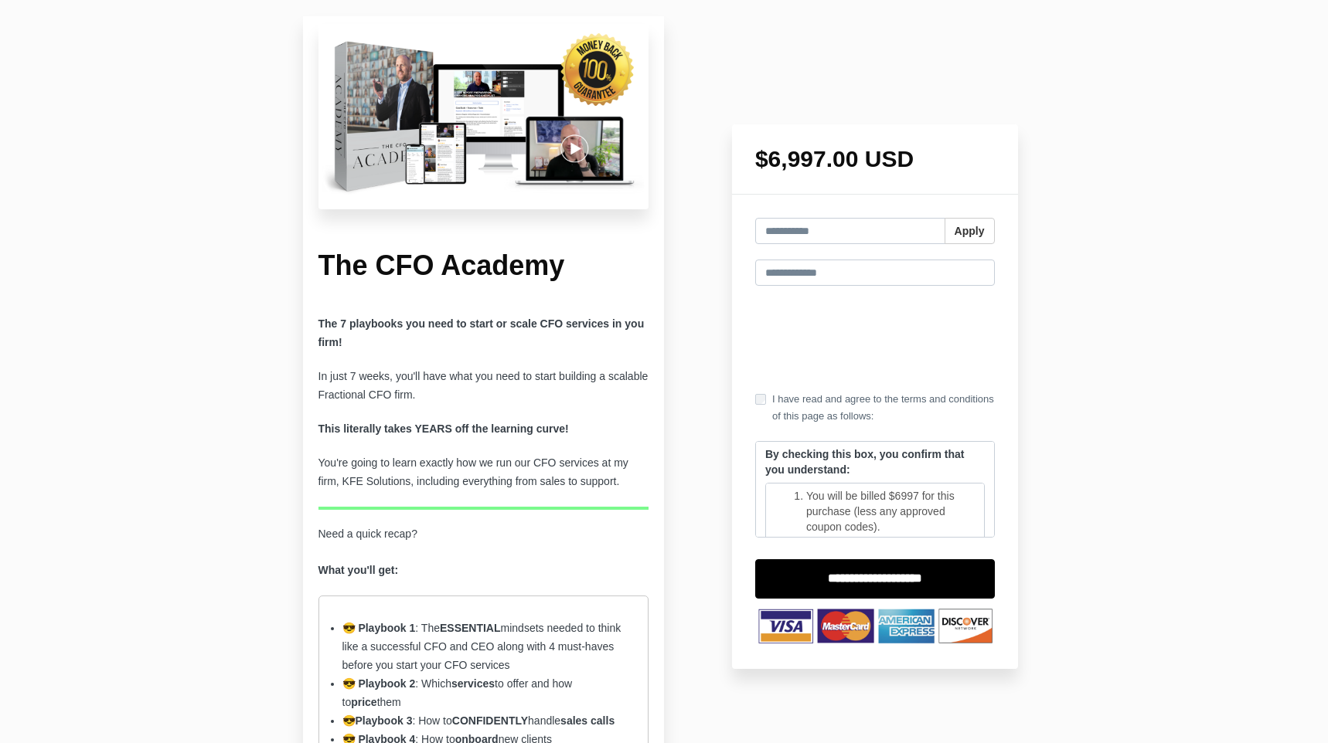 This screenshot has width=1328, height=743. What do you see at coordinates (484, 117) in the screenshot?
I see `img: c16be55-448c-d20c-6def-ad6c686240a2_Untitled_design-20.png` at bounding box center [484, 117].